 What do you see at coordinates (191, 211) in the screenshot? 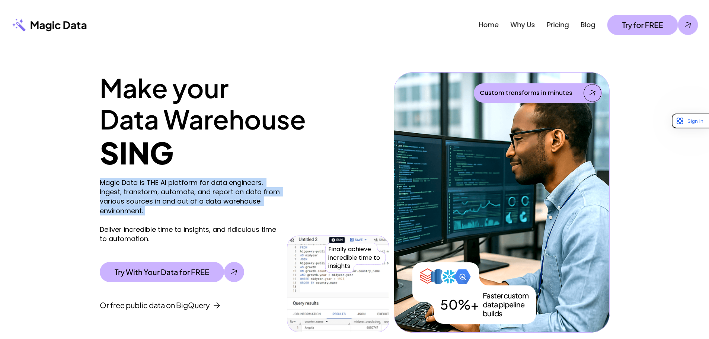
I see `p: Magic Data is THE AI platform for data engineers. Ingest, transform, automate, and report on data...` at bounding box center [191, 211].